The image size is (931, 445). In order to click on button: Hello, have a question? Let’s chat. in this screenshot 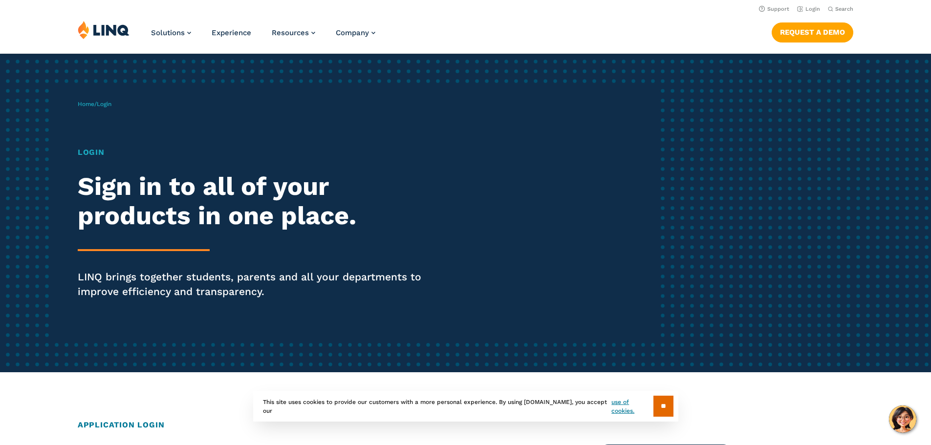, I will do `click(903, 419)`.